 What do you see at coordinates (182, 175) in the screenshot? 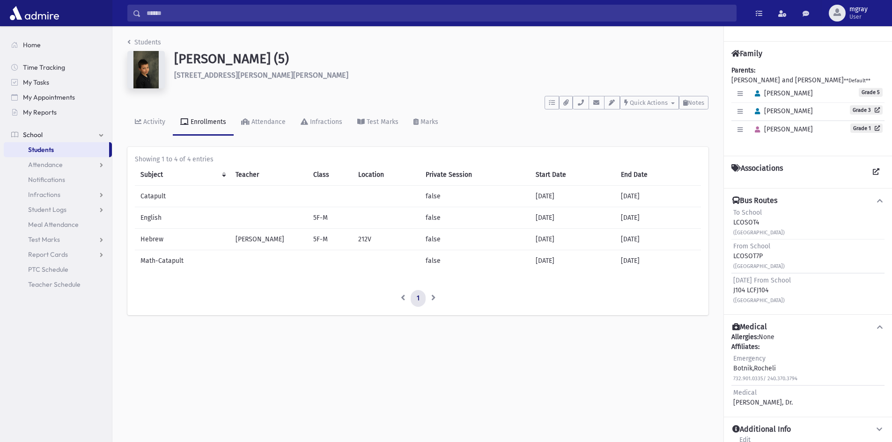
I see `th: Subject` at bounding box center [182, 175].